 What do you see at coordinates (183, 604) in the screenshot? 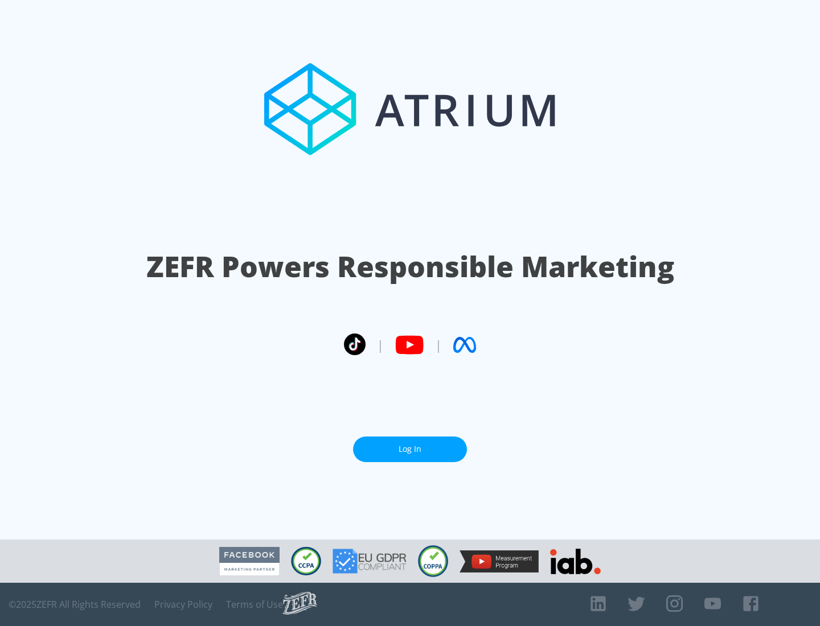
I see `a: Privacy Policy` at bounding box center [183, 604].